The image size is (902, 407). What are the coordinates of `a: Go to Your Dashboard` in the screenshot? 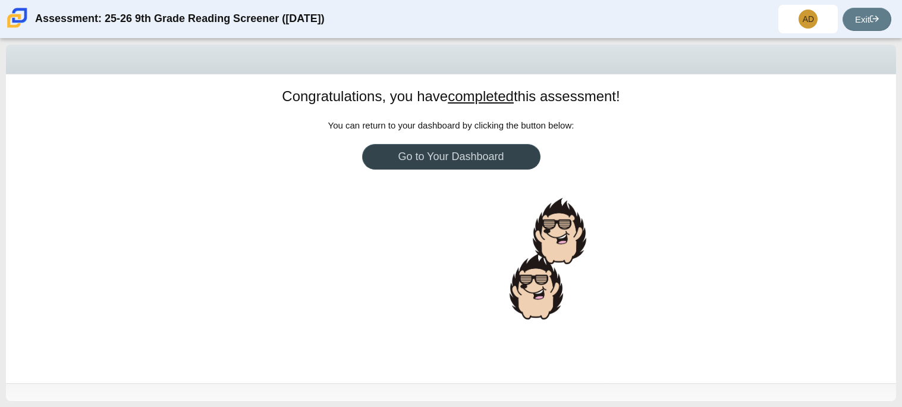 It's located at (451, 156).